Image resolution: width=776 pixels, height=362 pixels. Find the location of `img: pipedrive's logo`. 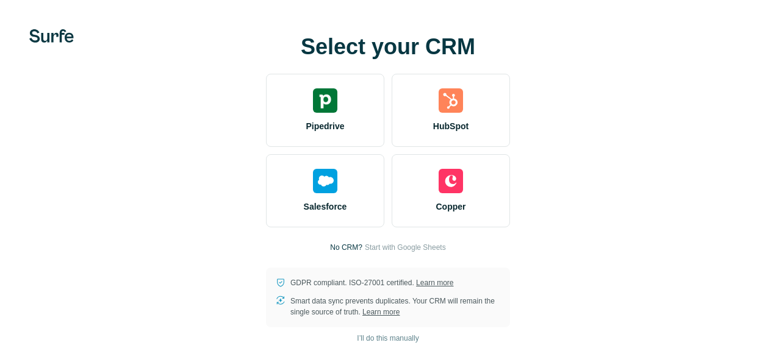

img: pipedrive's logo is located at coordinates (325, 101).